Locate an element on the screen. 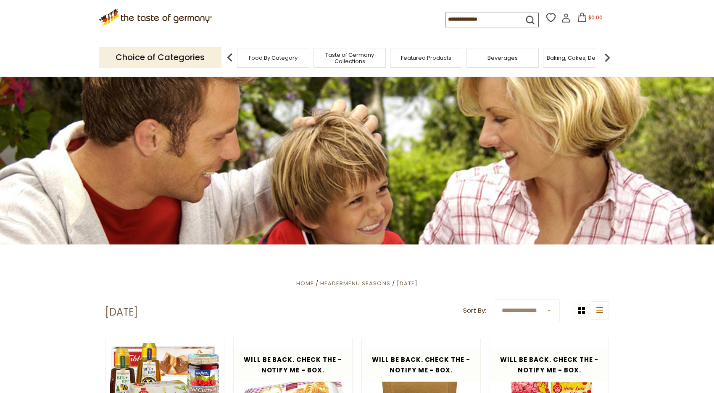 This screenshot has width=714, height=393. a: Beverages is located at coordinates (503, 58).